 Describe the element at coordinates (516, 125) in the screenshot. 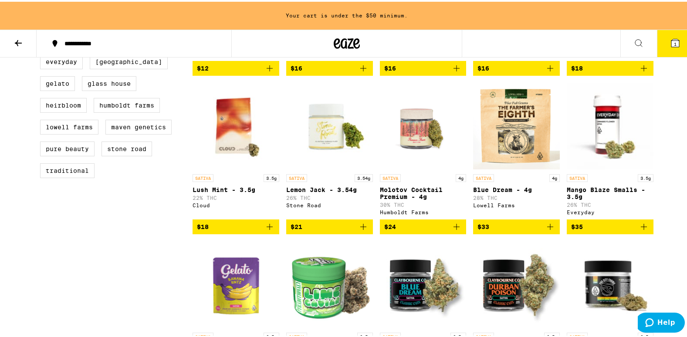

I see `img: Lowell Farms - Blue Dream - 4g` at that location.